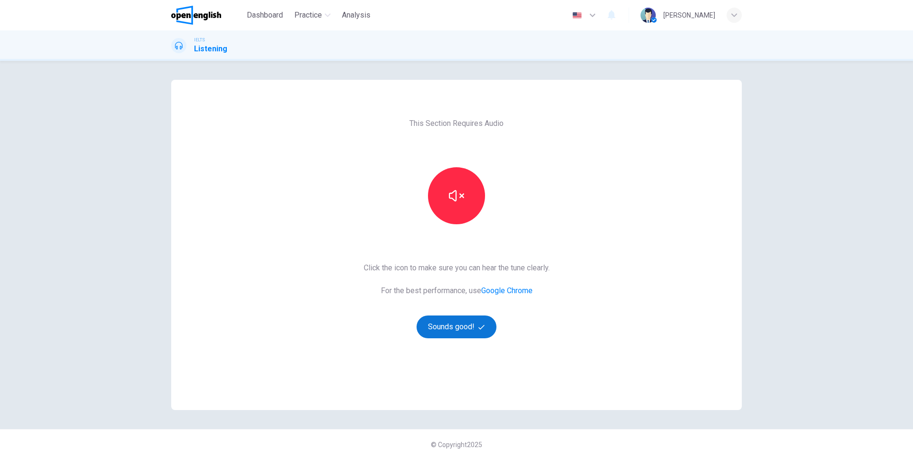 The width and height of the screenshot is (913, 449). I want to click on span: Click the icon to make sure you can hear the tune clearly., so click(457, 268).